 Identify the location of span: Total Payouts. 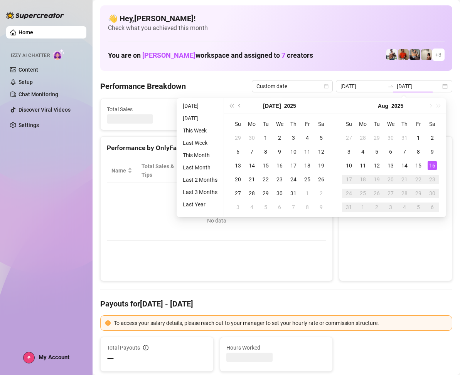
(123, 348).